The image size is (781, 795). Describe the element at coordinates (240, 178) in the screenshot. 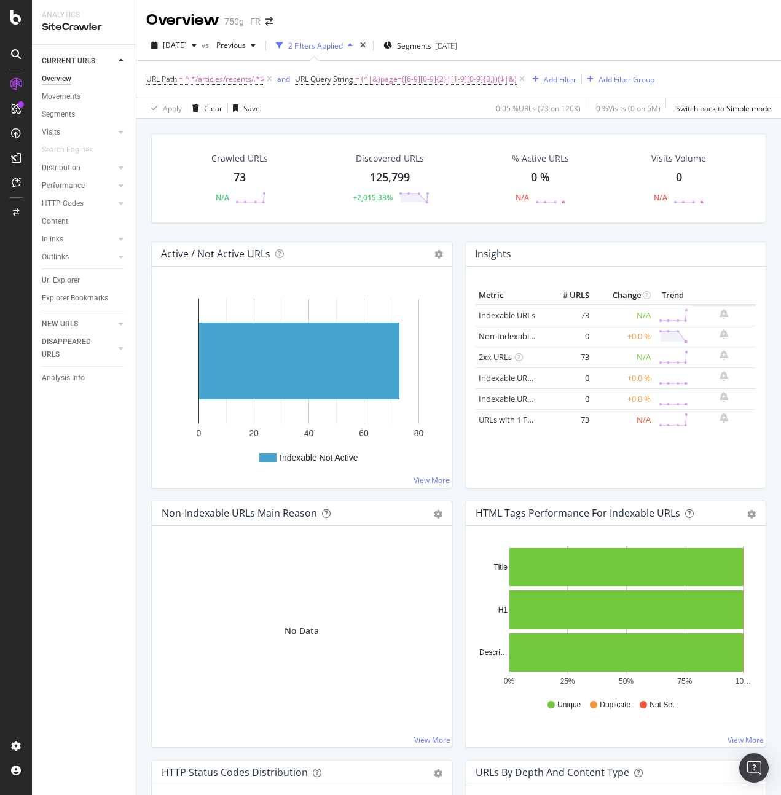

I see `div: 73` at that location.